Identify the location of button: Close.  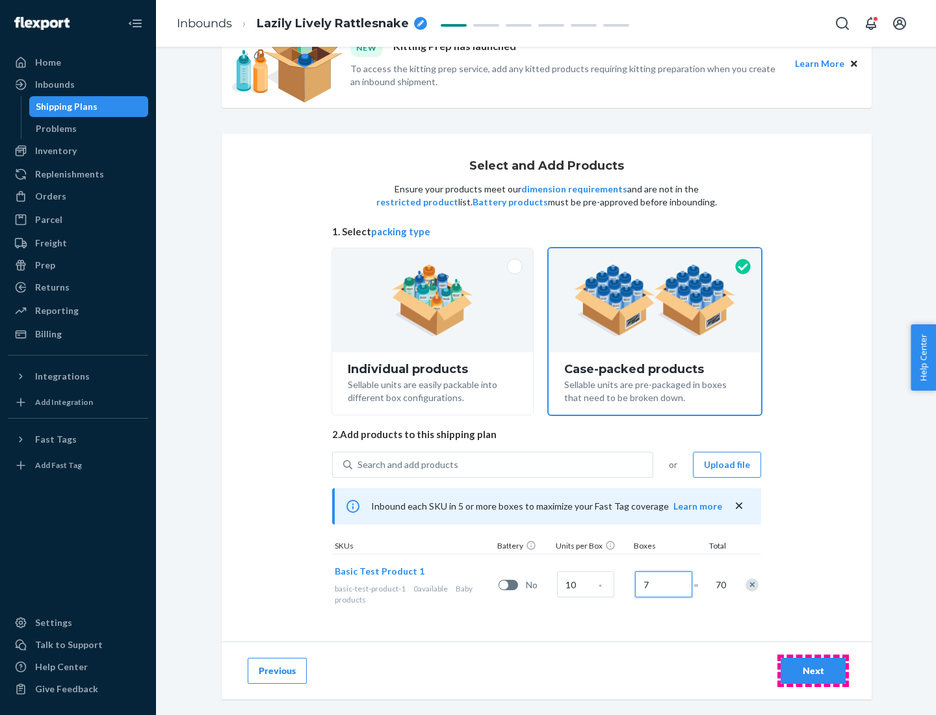
(854, 64).